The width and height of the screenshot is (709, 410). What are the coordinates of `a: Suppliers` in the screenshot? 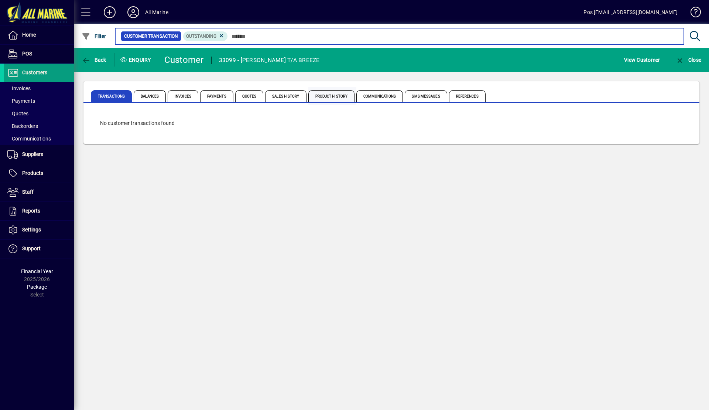 It's located at (39, 154).